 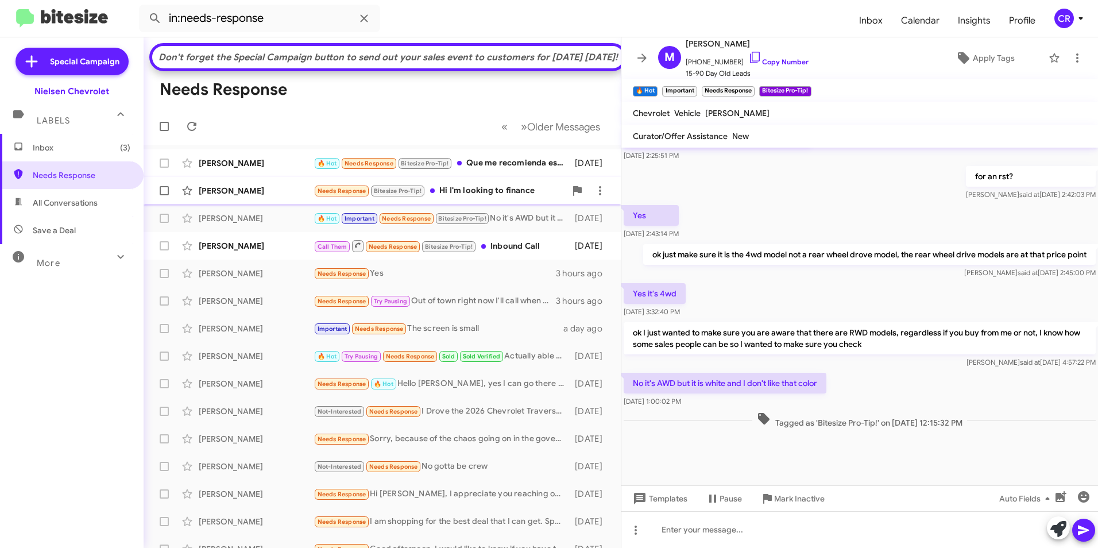 What do you see at coordinates (442, 466) in the screenshot?
I see `div: No gotta be crew` at bounding box center [442, 466].